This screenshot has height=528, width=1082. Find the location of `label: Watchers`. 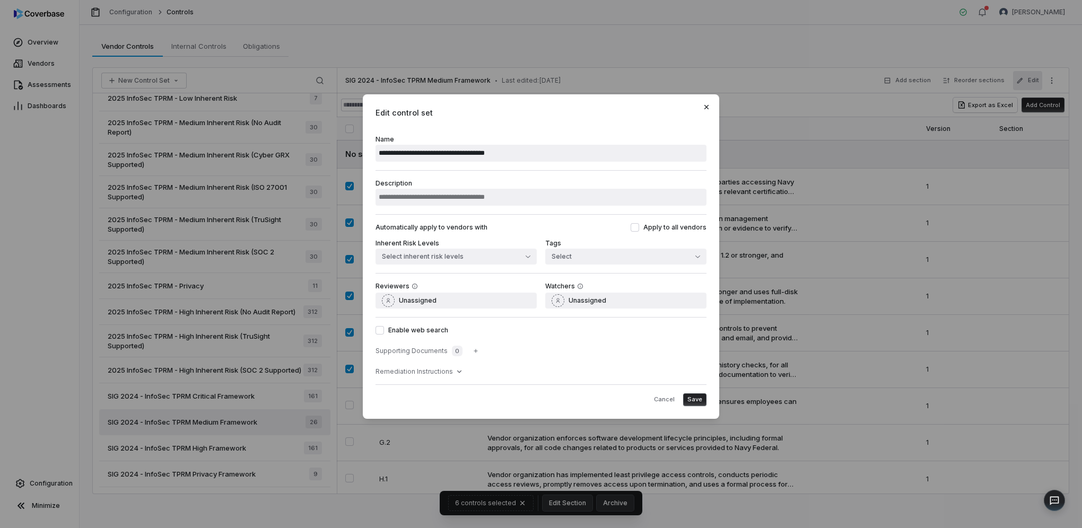

label: Watchers is located at coordinates (560, 286).